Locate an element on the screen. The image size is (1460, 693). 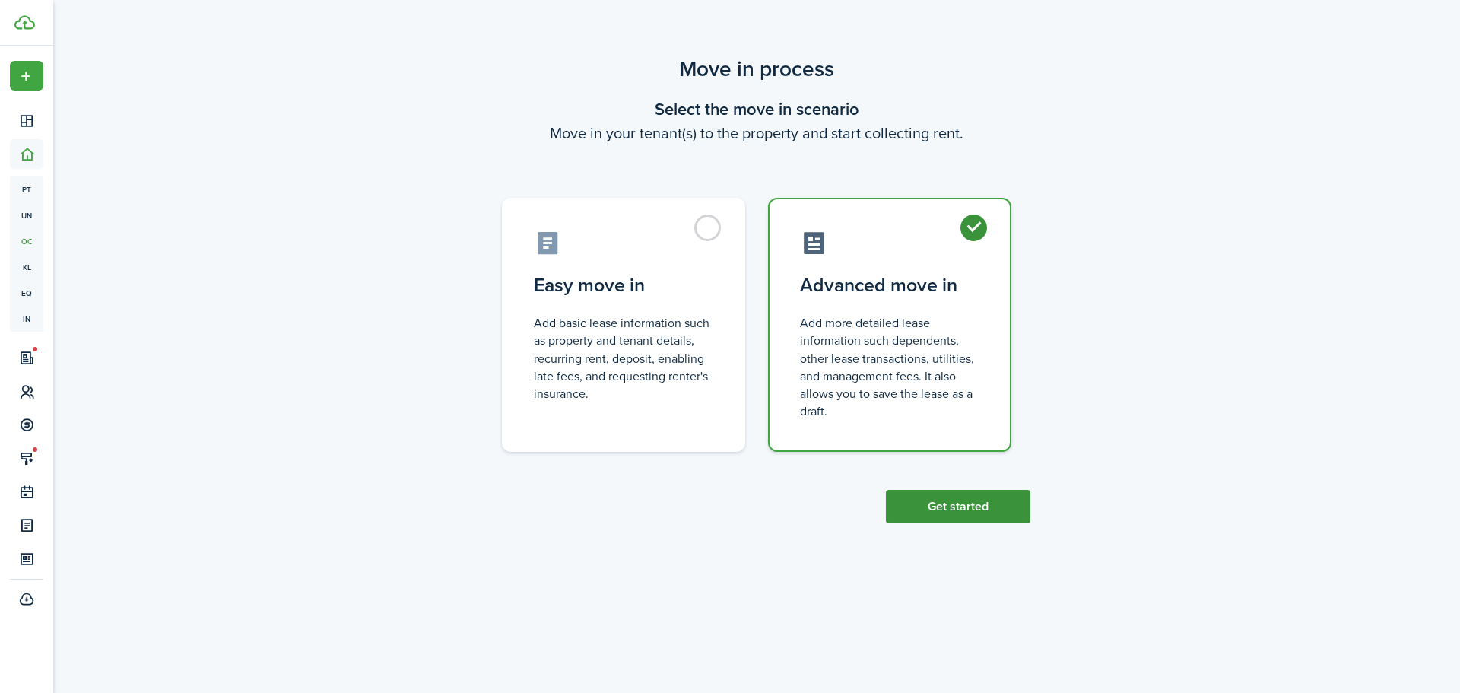
span: pt is located at coordinates (27, 189).